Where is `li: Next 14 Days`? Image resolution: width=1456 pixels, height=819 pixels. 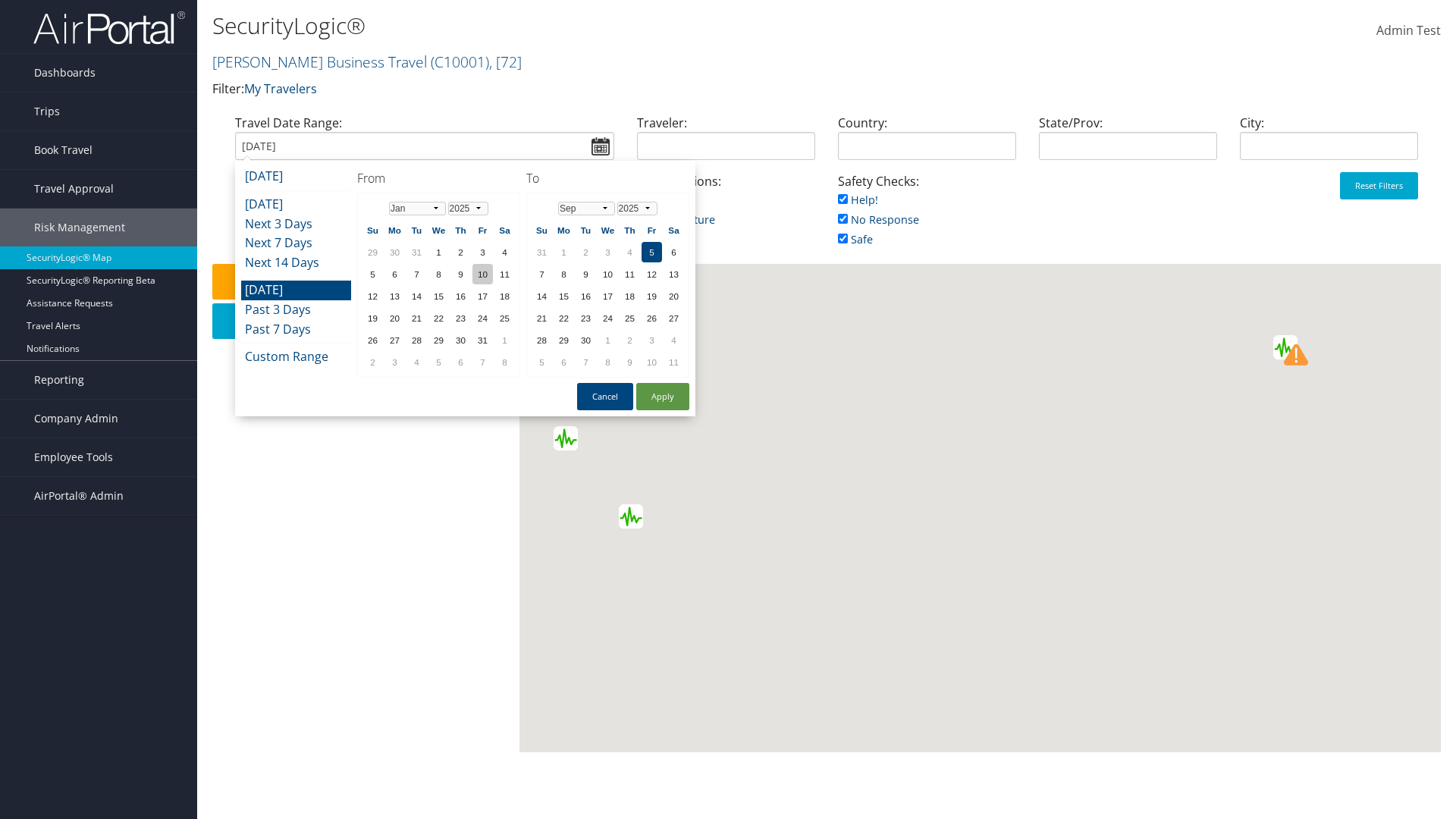 li: Next 14 Days is located at coordinates (295, 263).